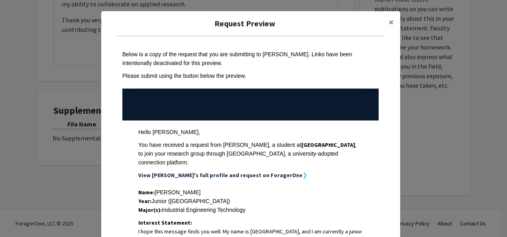  I want to click on strong: Year:, so click(145, 201).